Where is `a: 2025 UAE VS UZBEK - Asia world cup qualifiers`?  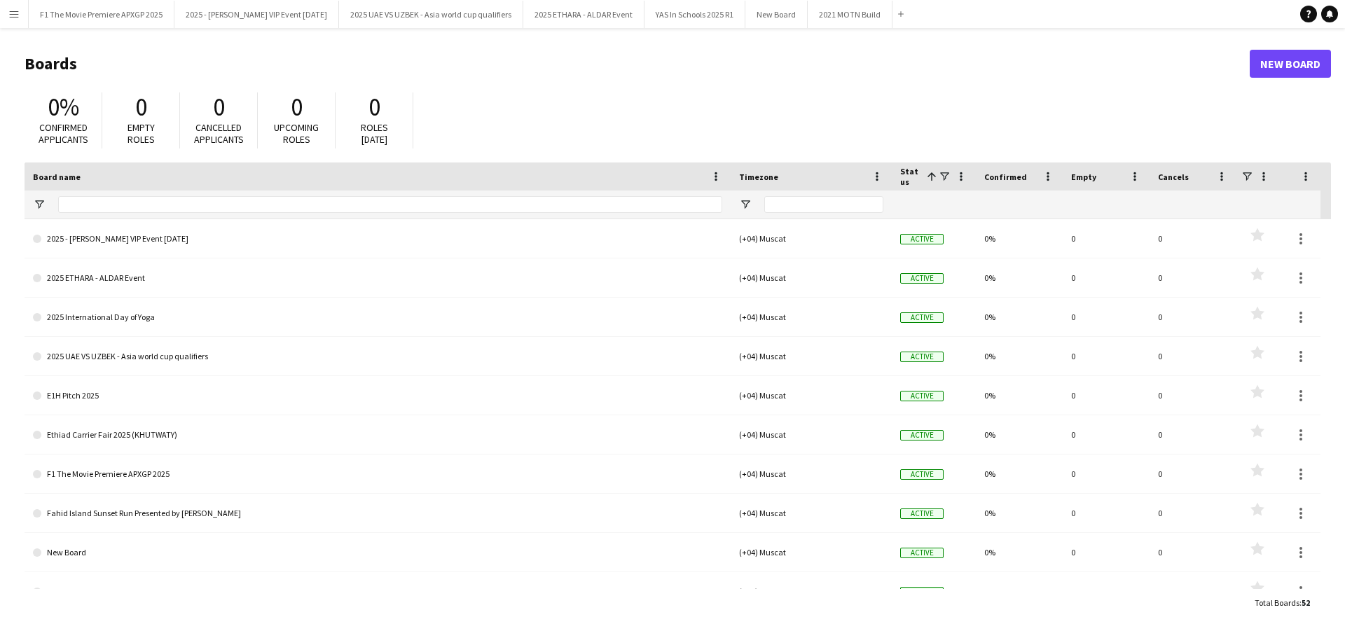 a: 2025 UAE VS UZBEK - Asia world cup qualifiers is located at coordinates (378, 357).